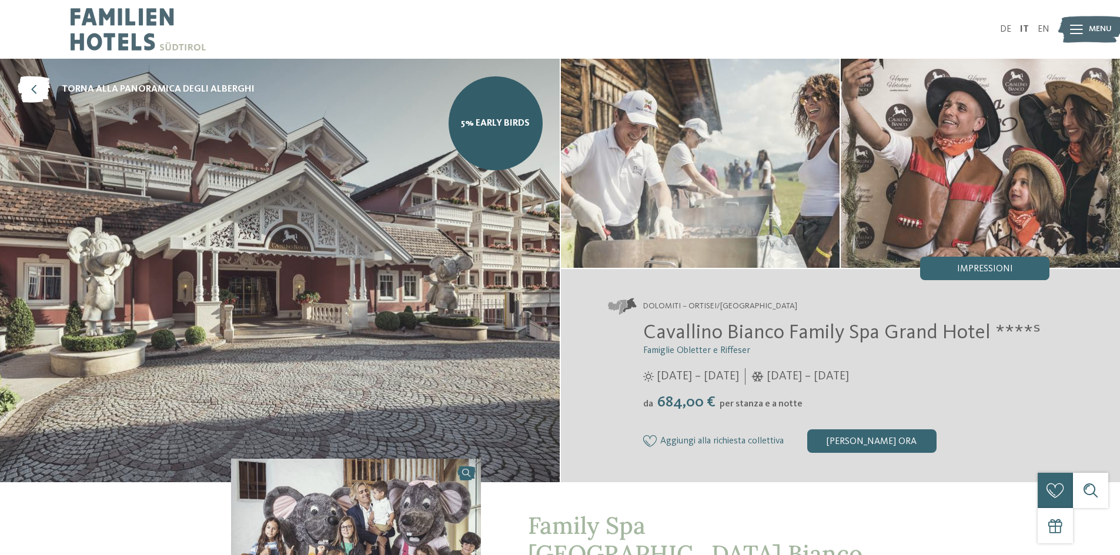 This screenshot has height=555, width=1120. I want to click on a: EN, so click(1043, 29).